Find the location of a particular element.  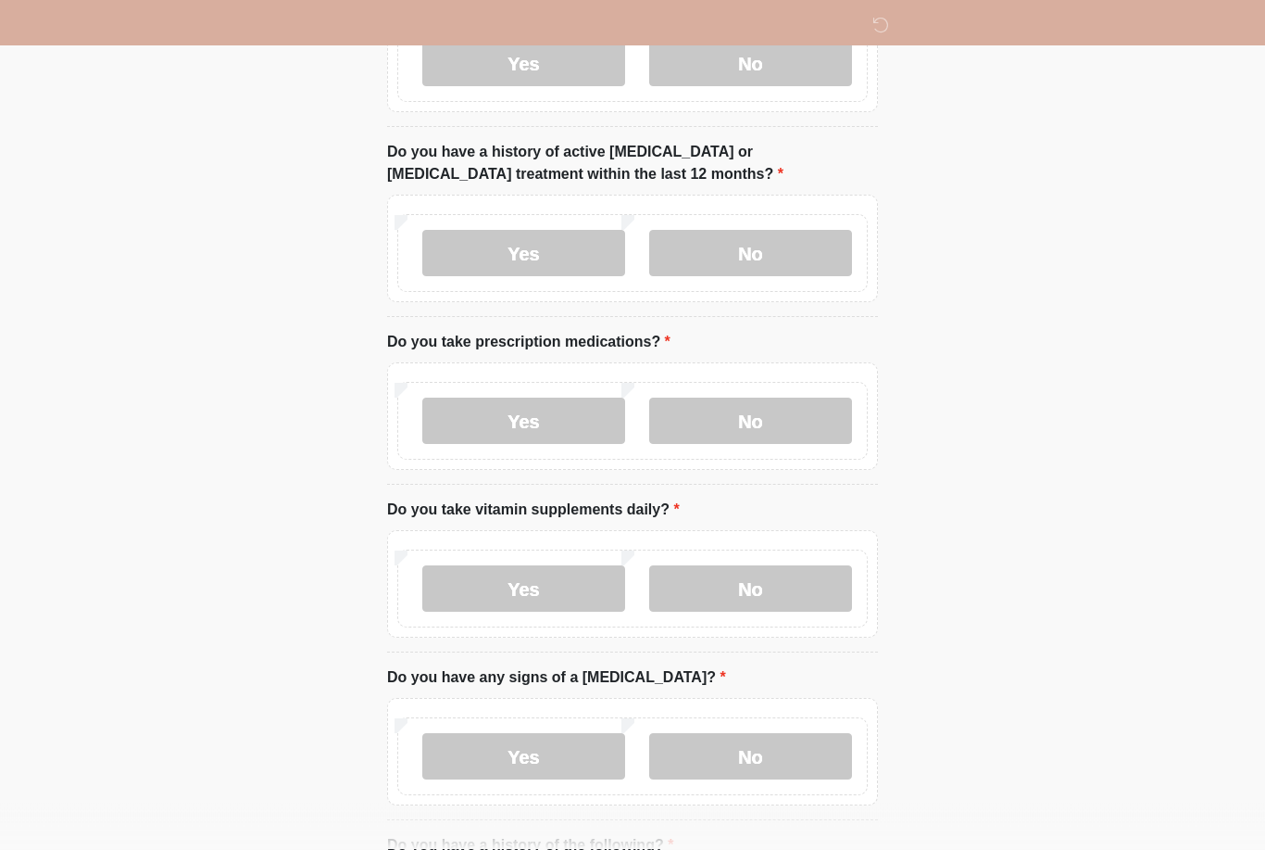

label: Do you take vitamin supplements daily? is located at coordinates (534, 510).